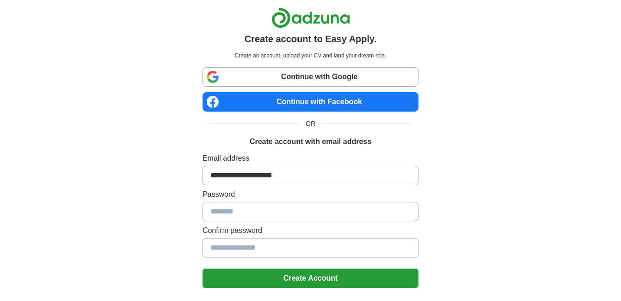 The height and width of the screenshot is (301, 621). What do you see at coordinates (310, 158) in the screenshot?
I see `label: Email address` at bounding box center [310, 158].